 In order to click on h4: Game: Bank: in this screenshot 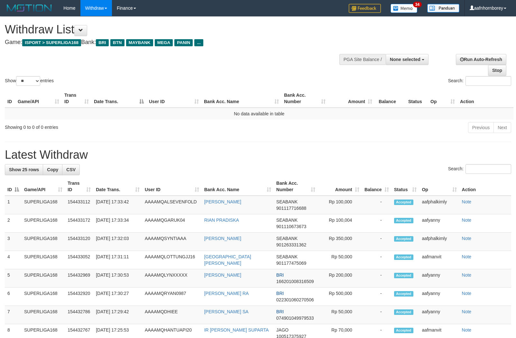, I will do `click(171, 42)`.